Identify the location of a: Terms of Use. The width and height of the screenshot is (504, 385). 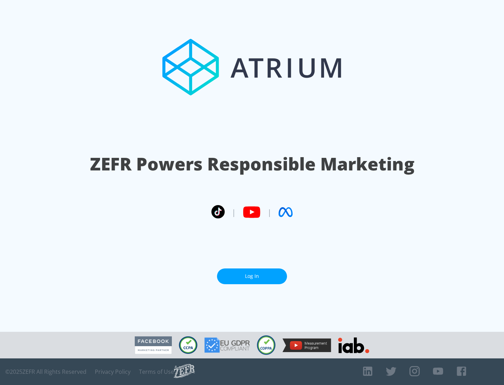
(156, 371).